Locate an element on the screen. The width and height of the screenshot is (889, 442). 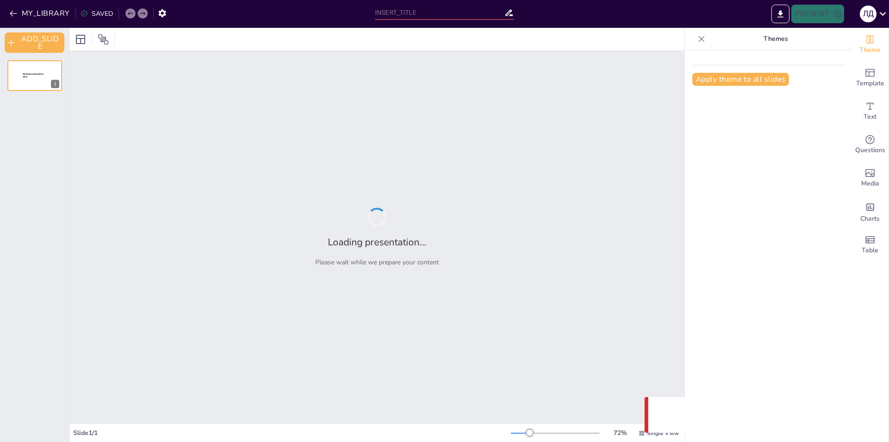
span: Questions is located at coordinates (870, 150).